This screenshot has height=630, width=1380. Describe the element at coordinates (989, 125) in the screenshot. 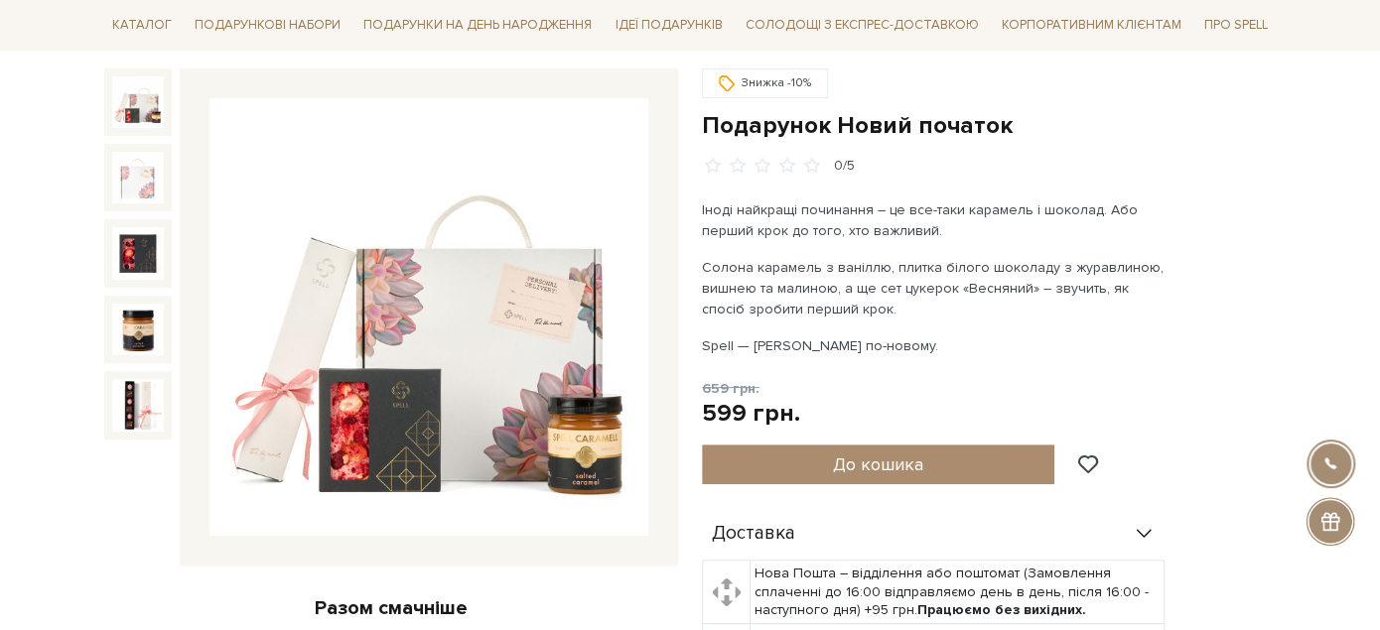

I see `h1: Подарунок Новий початок` at that location.